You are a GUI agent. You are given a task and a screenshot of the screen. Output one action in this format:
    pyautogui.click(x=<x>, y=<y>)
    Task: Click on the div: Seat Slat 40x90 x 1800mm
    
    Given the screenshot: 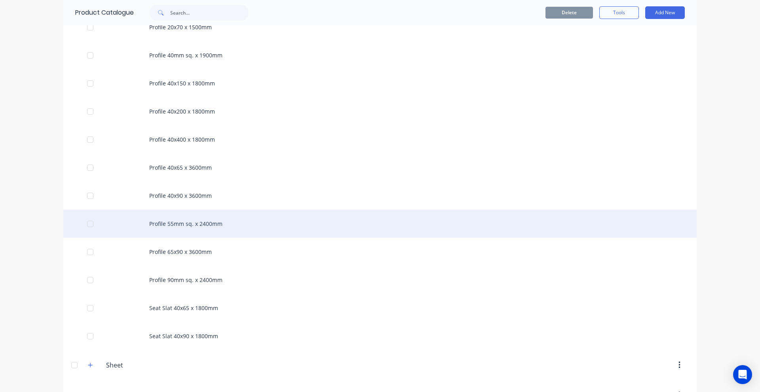 What is the action you would take?
    pyautogui.click(x=380, y=336)
    